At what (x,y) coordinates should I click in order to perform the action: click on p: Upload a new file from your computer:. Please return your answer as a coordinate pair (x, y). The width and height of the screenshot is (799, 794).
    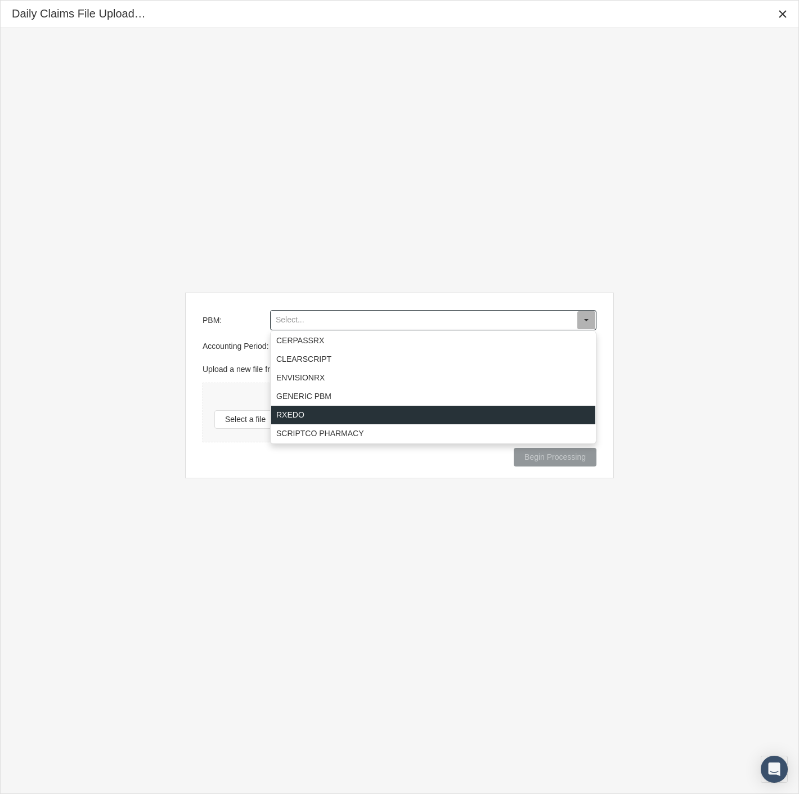
    Looking at the image, I should click on (400, 369).